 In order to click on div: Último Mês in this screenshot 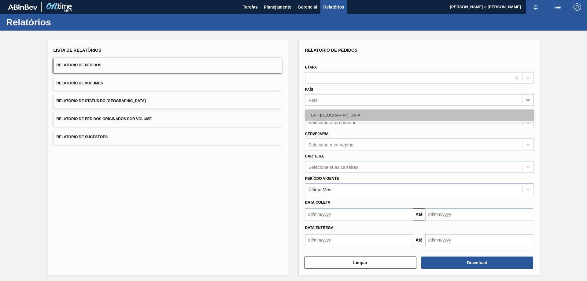, I will do `click(320, 189)`.